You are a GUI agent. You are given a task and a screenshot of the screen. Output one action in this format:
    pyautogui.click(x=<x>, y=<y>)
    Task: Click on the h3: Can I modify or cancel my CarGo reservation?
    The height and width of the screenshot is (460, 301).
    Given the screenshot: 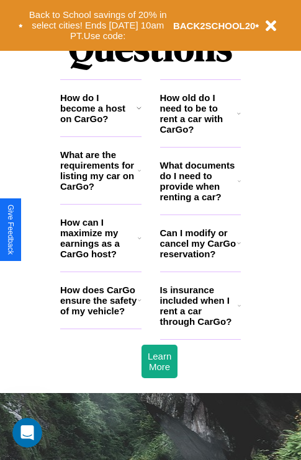 What is the action you would take?
    pyautogui.click(x=199, y=243)
    